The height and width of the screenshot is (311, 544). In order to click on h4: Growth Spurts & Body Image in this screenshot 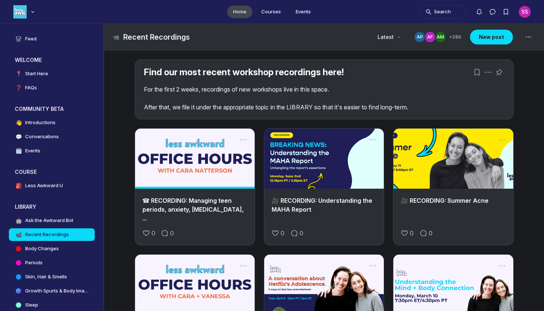, I will do `click(57, 291)`.